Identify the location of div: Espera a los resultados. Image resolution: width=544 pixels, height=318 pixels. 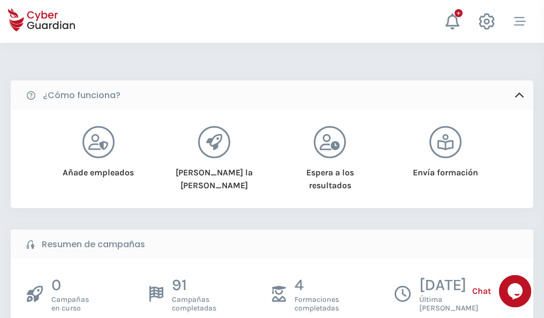
(330, 175).